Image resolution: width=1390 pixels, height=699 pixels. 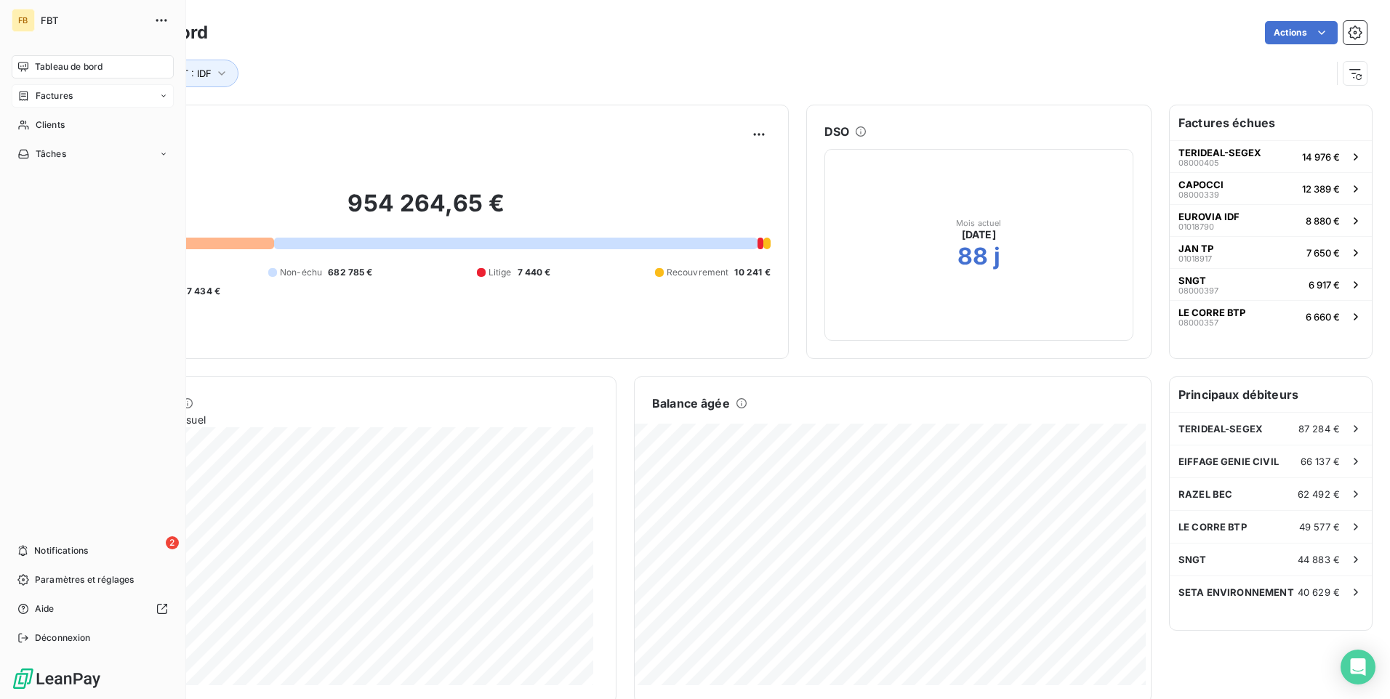 I want to click on span: Factures, so click(x=54, y=96).